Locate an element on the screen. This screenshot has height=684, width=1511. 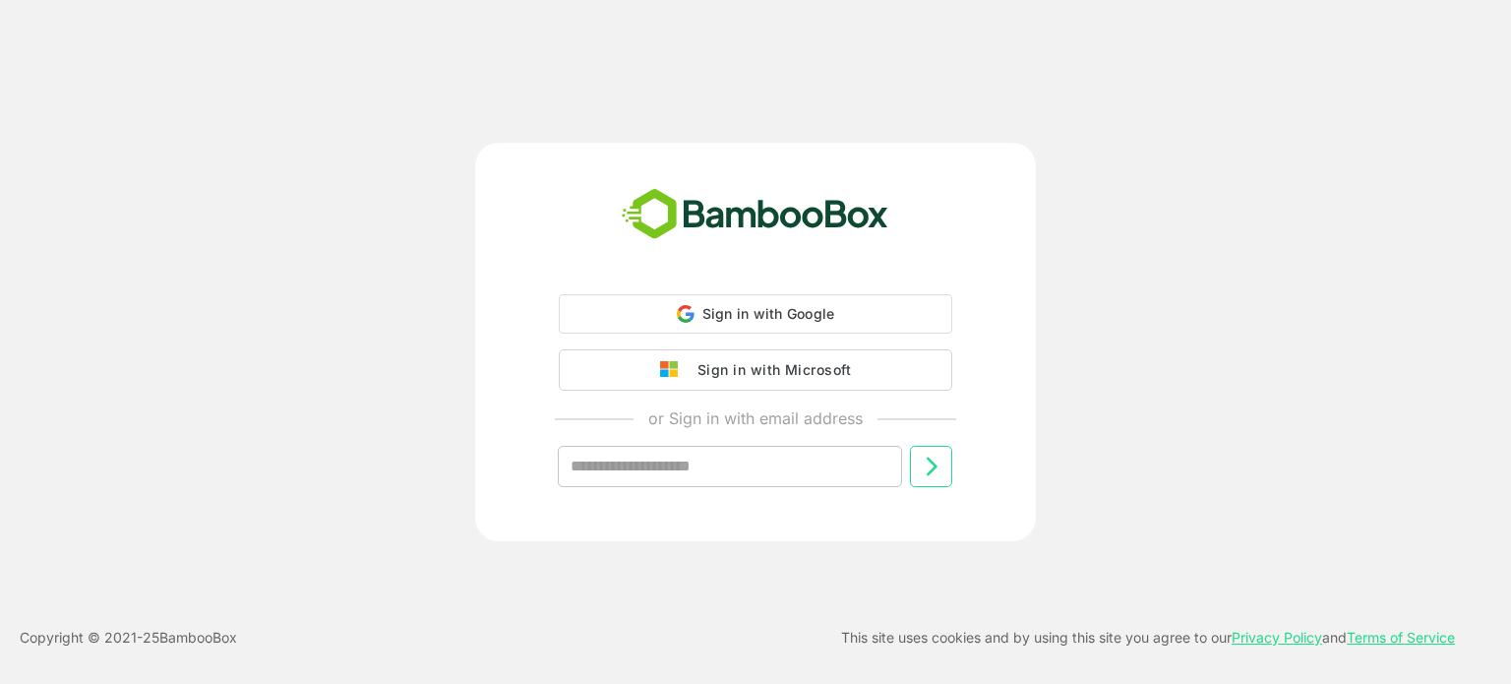
span: Sign in with Google is located at coordinates (769, 313).